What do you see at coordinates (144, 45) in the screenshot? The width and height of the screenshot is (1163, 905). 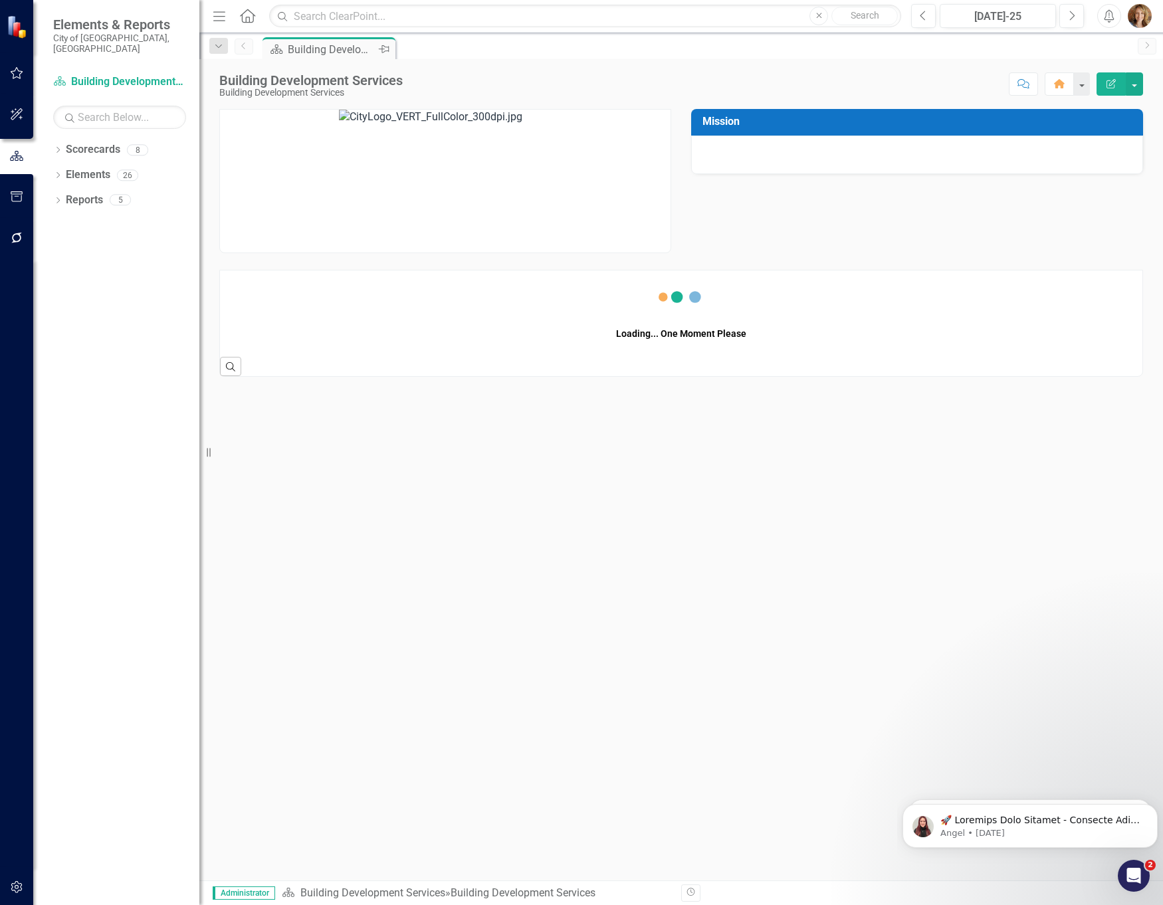 I see `p: 🚀 Loremips Dolo Sitamet - Consecte Adip Elitsed do Eiusm! Te Incidid, Utlabor et DolorEmagn'a Eni...` at bounding box center [144, 45].